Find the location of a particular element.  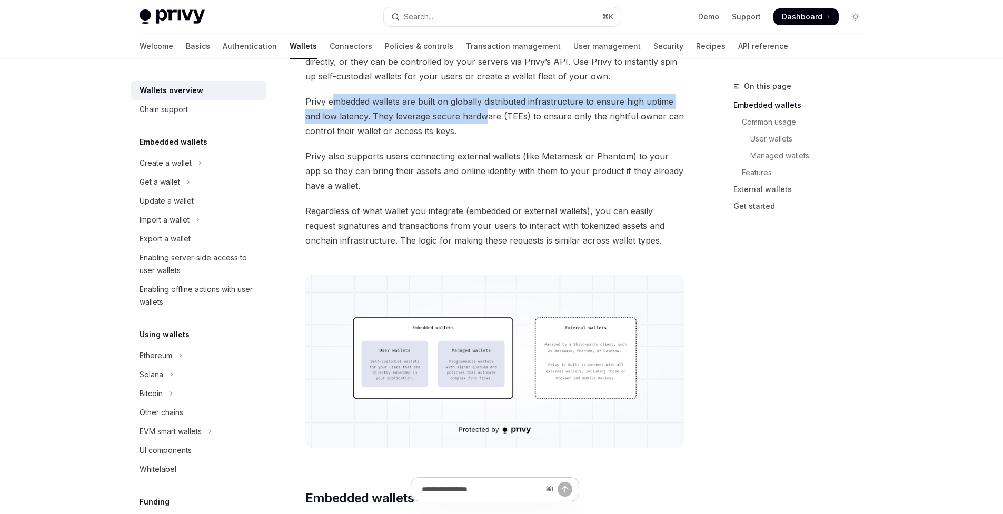

span: Regardless of what wallet you integrate (embedded or external wallets), you can easily request si... is located at coordinates (495, 226).